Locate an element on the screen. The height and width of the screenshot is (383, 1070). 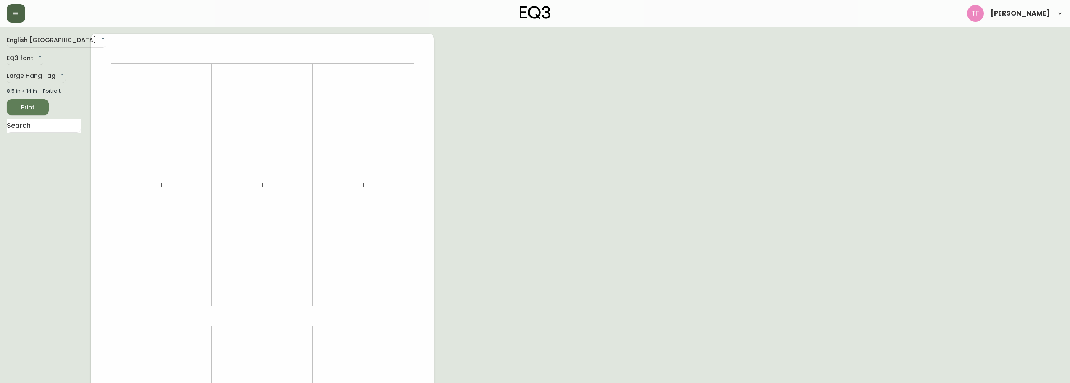
button: Print is located at coordinates (28, 107).